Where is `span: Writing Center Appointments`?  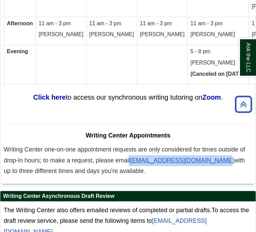 span: Writing Center Appointments is located at coordinates (128, 135).